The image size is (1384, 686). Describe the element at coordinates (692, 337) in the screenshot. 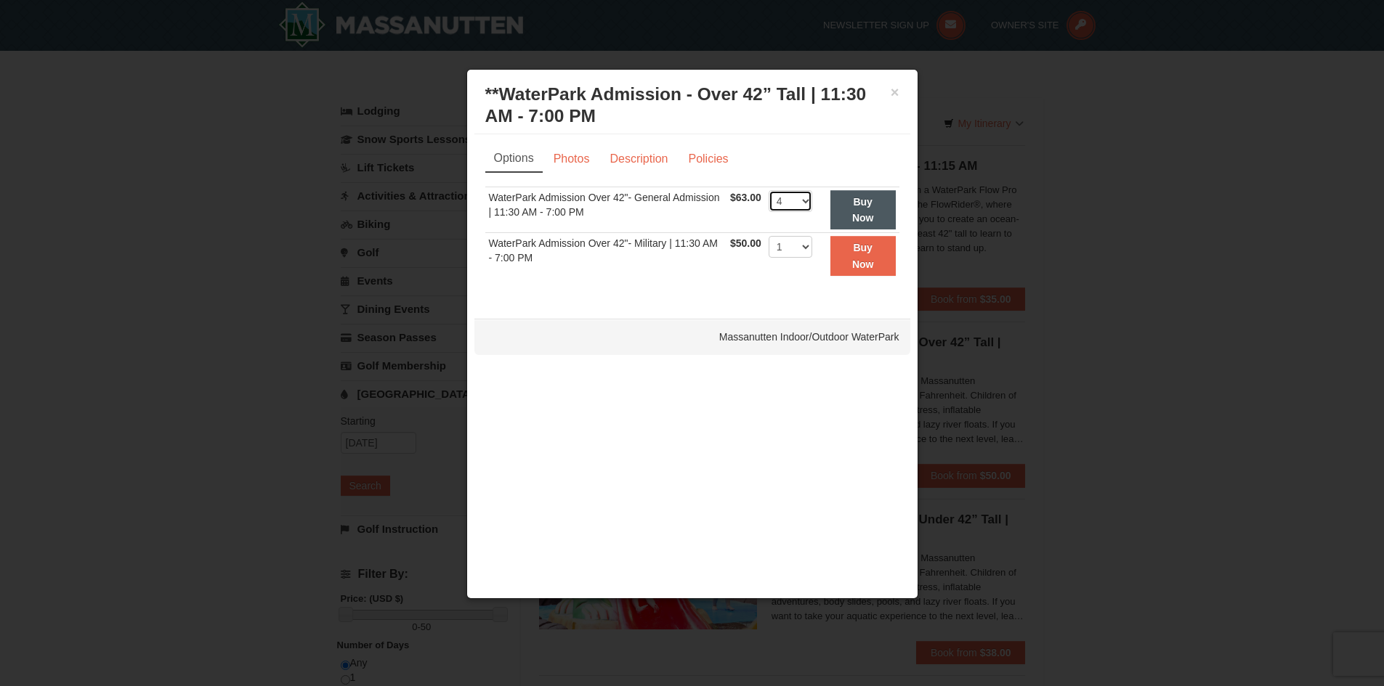

I see `div: Massanutten Indoor/Outdoor WaterPark` at that location.